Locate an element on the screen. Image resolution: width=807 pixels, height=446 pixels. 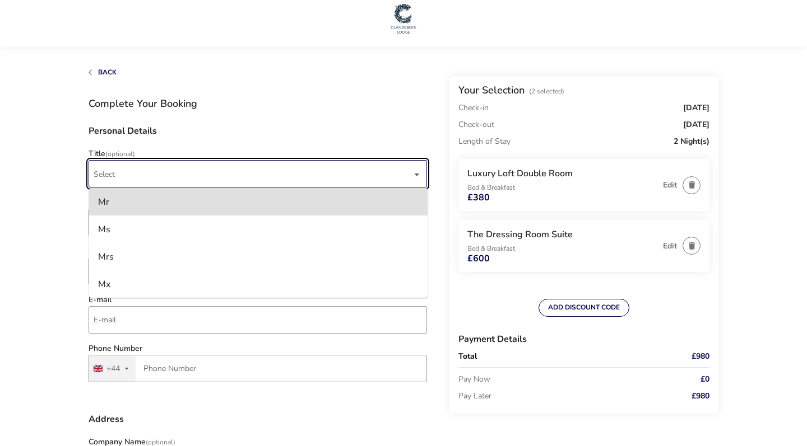
p-dropdown: Title is located at coordinates (258, 174).